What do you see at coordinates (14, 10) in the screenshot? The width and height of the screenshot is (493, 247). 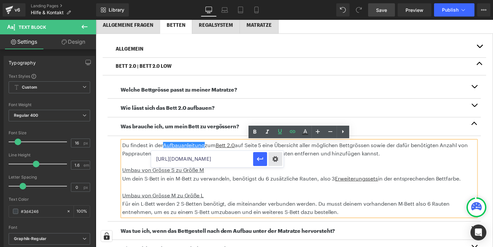 I see `a: v6` at bounding box center [14, 10].